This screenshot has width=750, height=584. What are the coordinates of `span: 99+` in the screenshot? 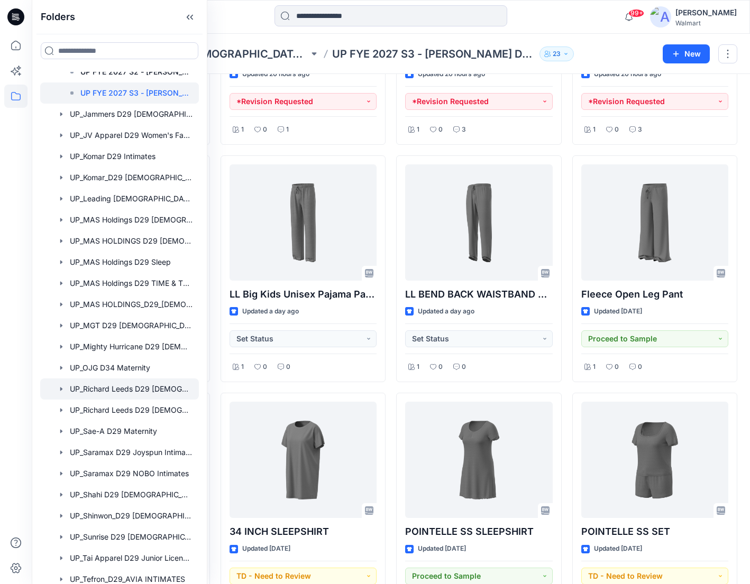 It's located at (636, 13).